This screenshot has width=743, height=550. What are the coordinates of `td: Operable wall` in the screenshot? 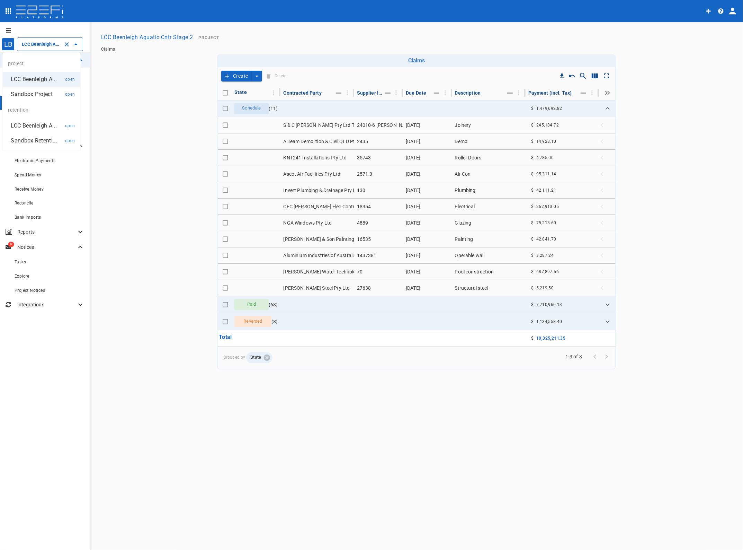 It's located at (489, 255).